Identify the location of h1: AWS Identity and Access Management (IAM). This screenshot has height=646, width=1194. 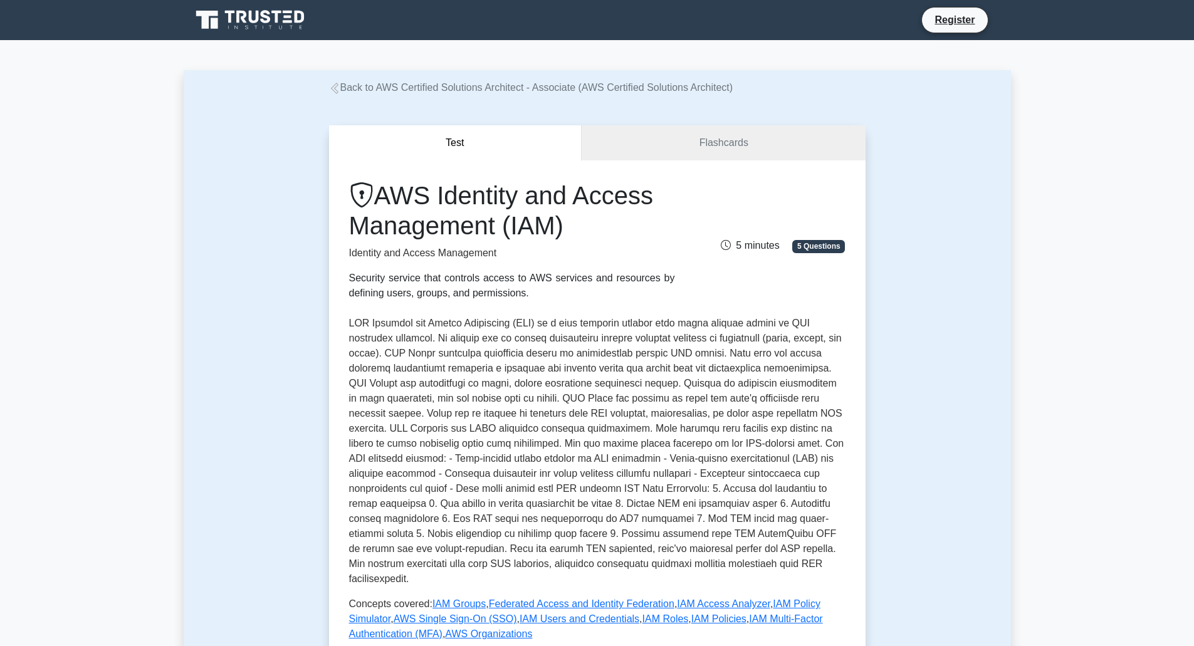
(512, 211).